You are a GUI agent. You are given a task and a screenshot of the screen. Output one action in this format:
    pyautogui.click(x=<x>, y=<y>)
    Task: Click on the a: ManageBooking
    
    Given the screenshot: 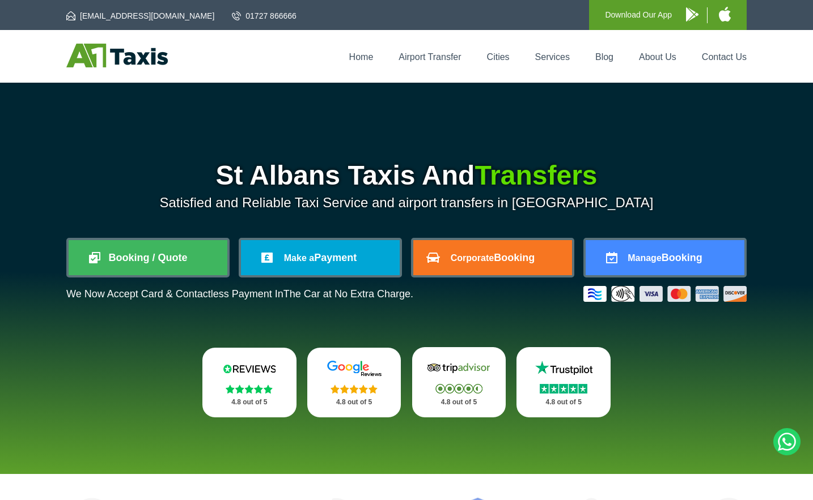 What is the action you would take?
    pyautogui.click(x=665, y=258)
    